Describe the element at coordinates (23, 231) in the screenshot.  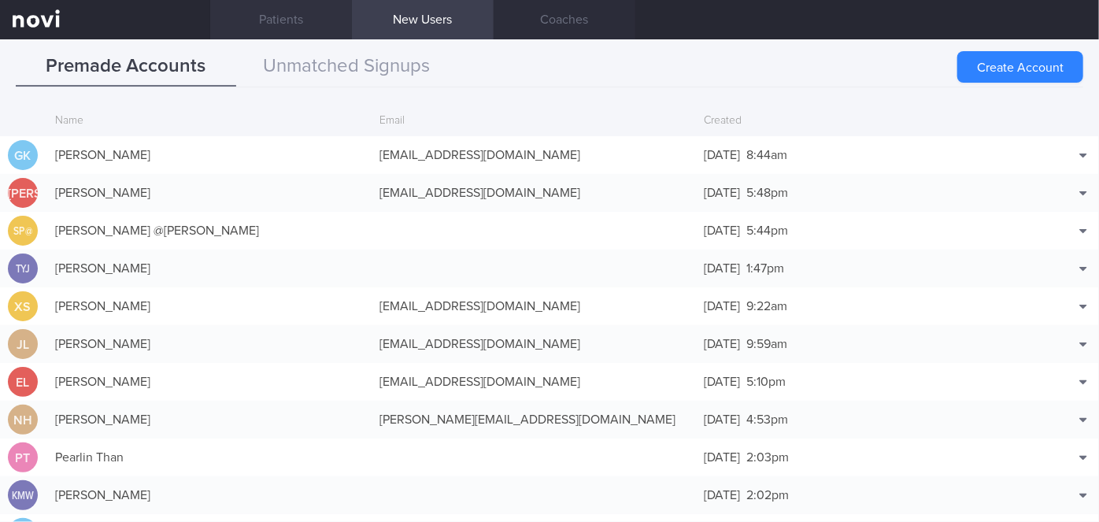
I see `div: SP@` at that location.